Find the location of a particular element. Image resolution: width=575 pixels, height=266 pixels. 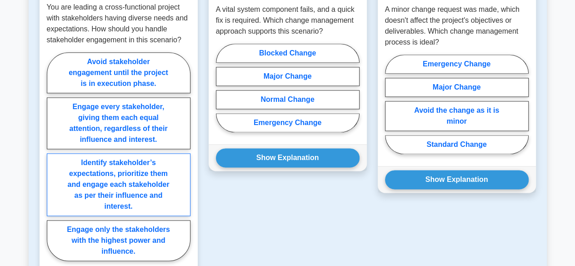

label: Blocked Change is located at coordinates (288, 53).